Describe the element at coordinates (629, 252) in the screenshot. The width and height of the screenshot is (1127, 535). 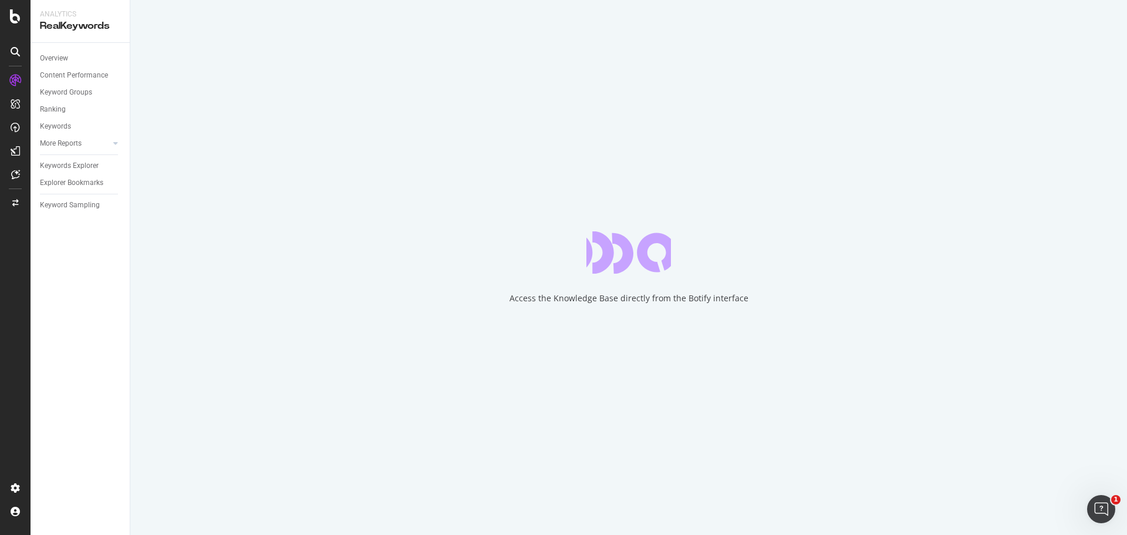
I see `div: animation` at that location.